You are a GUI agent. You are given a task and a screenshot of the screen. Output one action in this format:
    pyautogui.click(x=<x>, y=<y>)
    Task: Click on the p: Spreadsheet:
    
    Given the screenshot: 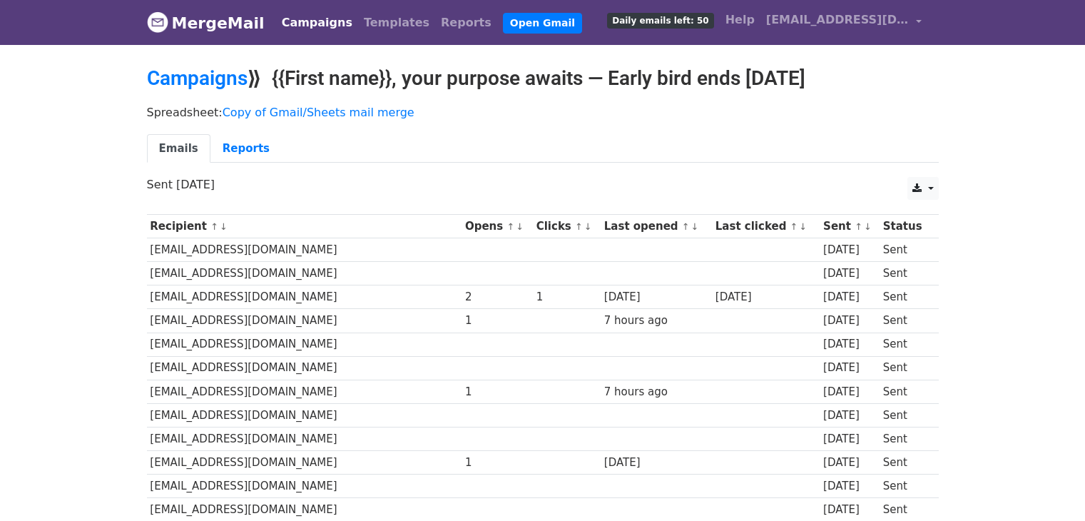 What is the action you would take?
    pyautogui.click(x=543, y=112)
    